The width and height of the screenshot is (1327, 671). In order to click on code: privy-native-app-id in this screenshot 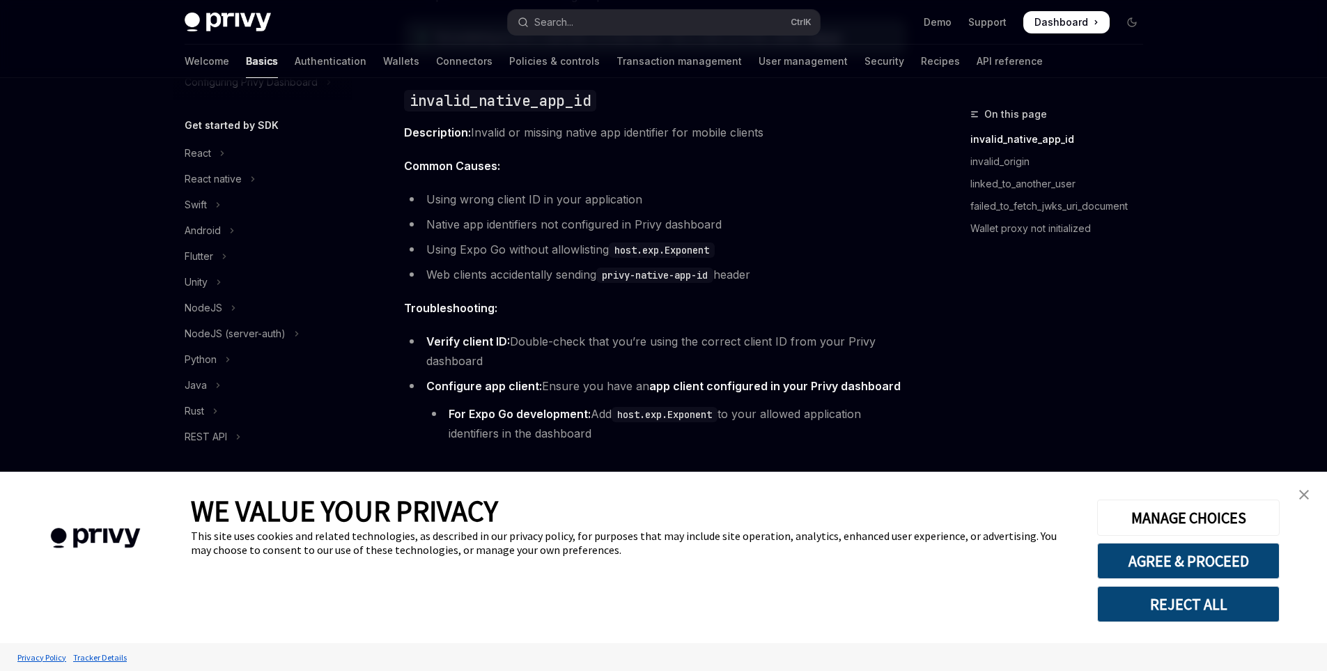, I will do `click(655, 275)`.